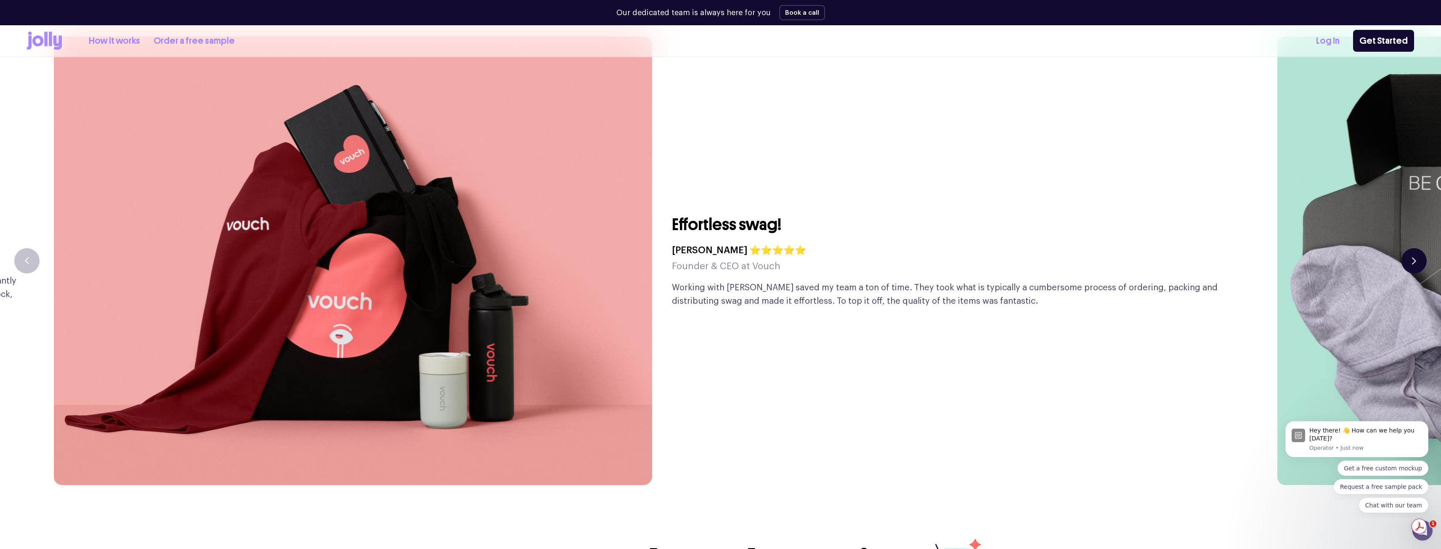 The image size is (1441, 549). I want to click on a: How it works, so click(114, 41).